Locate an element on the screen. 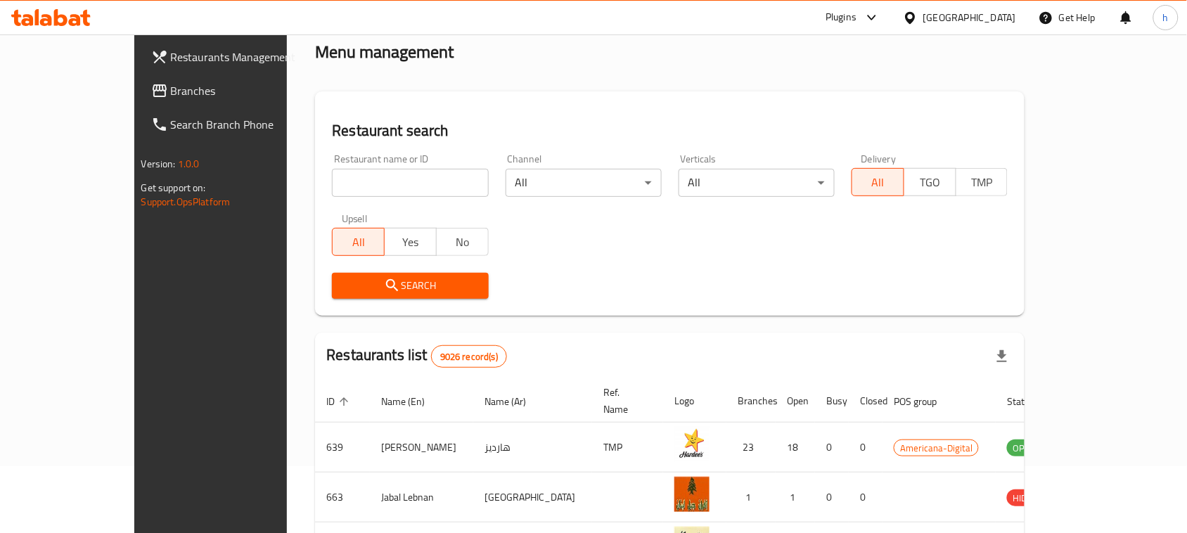 The width and height of the screenshot is (1187, 533). th: Closed is located at coordinates (866, 401).